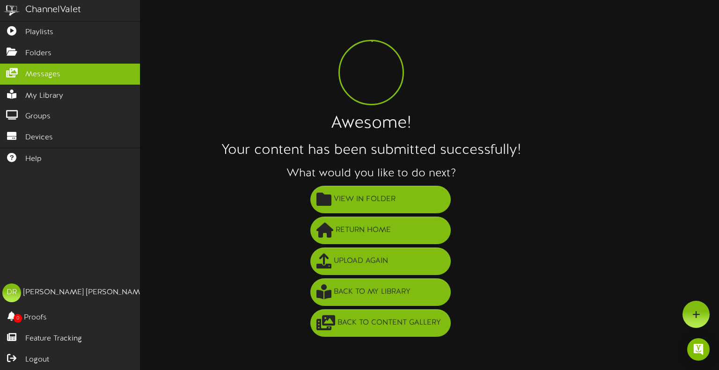  I want to click on span: Proofs, so click(35, 318).